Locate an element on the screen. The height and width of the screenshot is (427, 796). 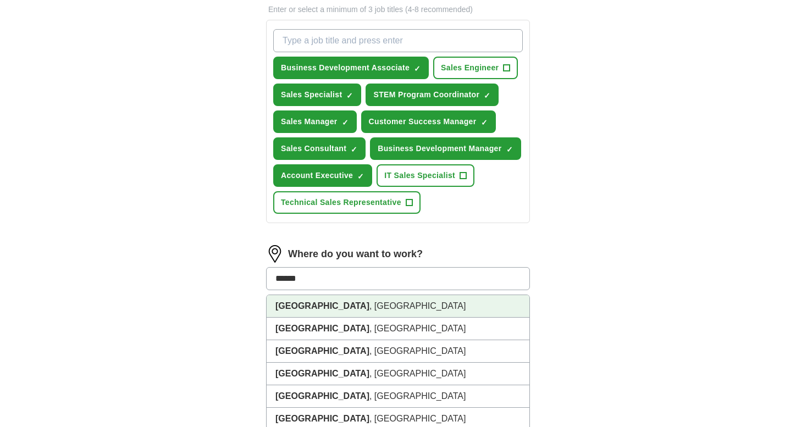
span: Sales Consultant is located at coordinates (313, 148).